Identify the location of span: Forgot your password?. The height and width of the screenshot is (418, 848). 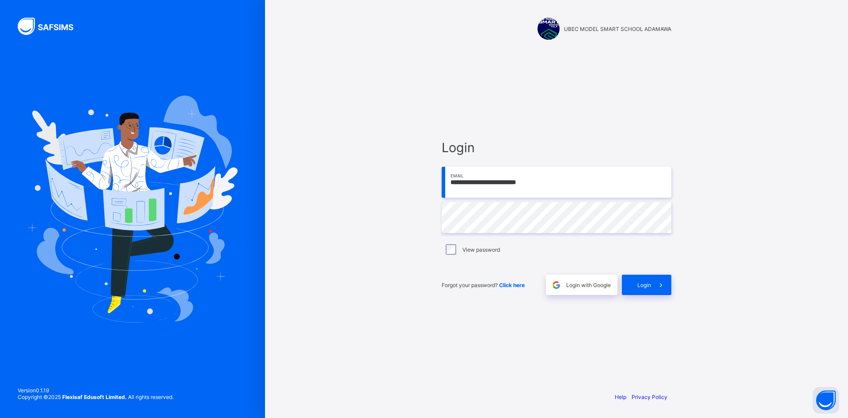
(483, 285).